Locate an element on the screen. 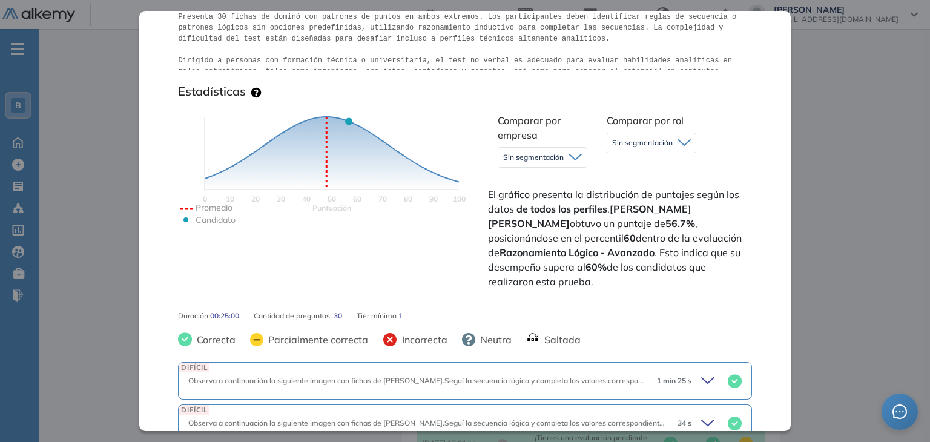  span: 00:25:00 is located at coordinates (225, 316).